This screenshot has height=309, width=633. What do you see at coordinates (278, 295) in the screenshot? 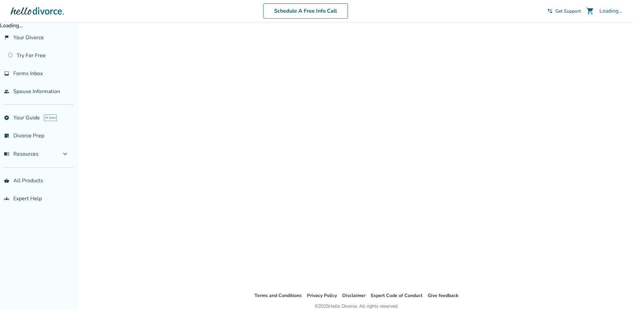
I see `a: Terms and Conditions` at bounding box center [278, 295].